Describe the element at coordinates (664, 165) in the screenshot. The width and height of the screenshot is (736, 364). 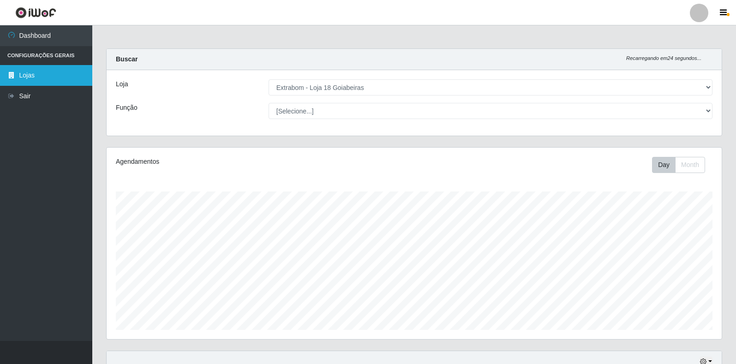
I see `button: Day` at that location.